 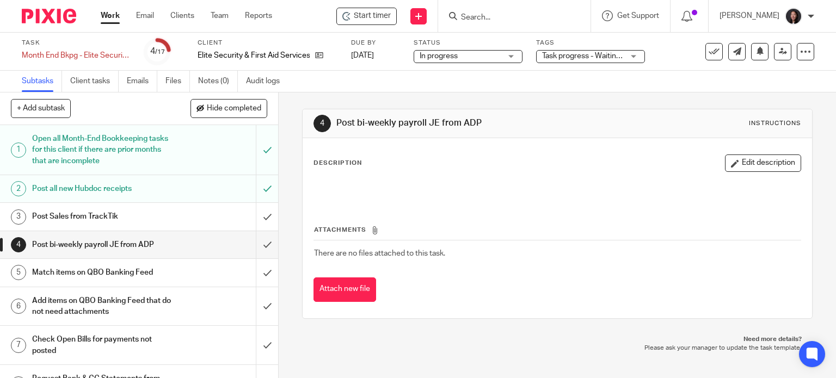 What do you see at coordinates (103, 306) in the screenshot?
I see `h1: Add items on QBO Banking Feed that do not need attachments` at bounding box center [103, 306].